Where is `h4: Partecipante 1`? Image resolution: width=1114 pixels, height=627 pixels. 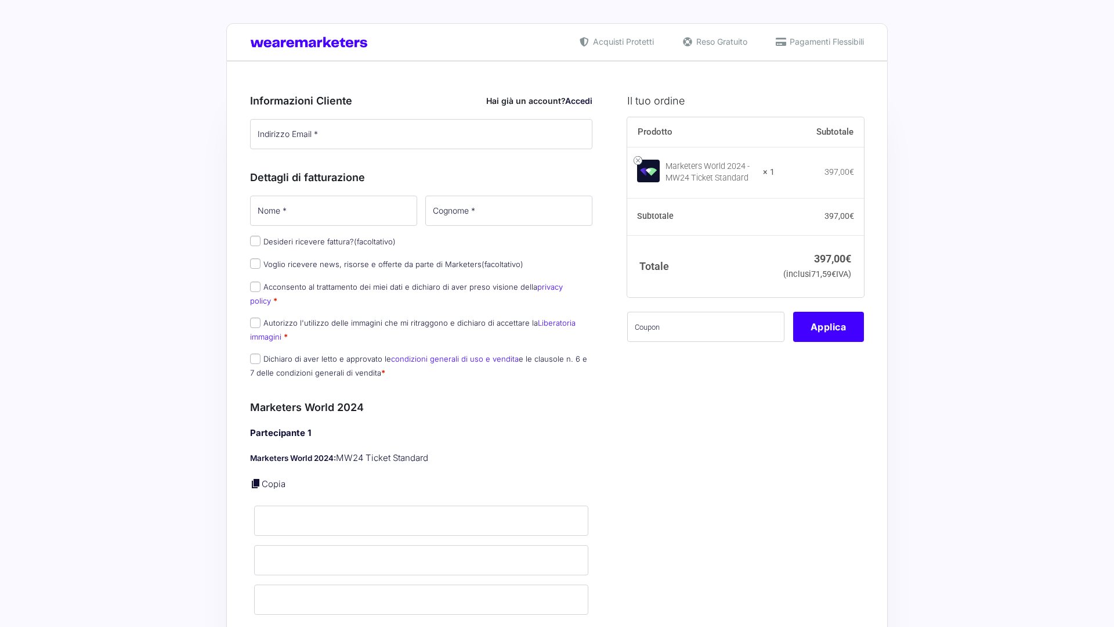 h4: Partecipante 1 is located at coordinates (421, 433).